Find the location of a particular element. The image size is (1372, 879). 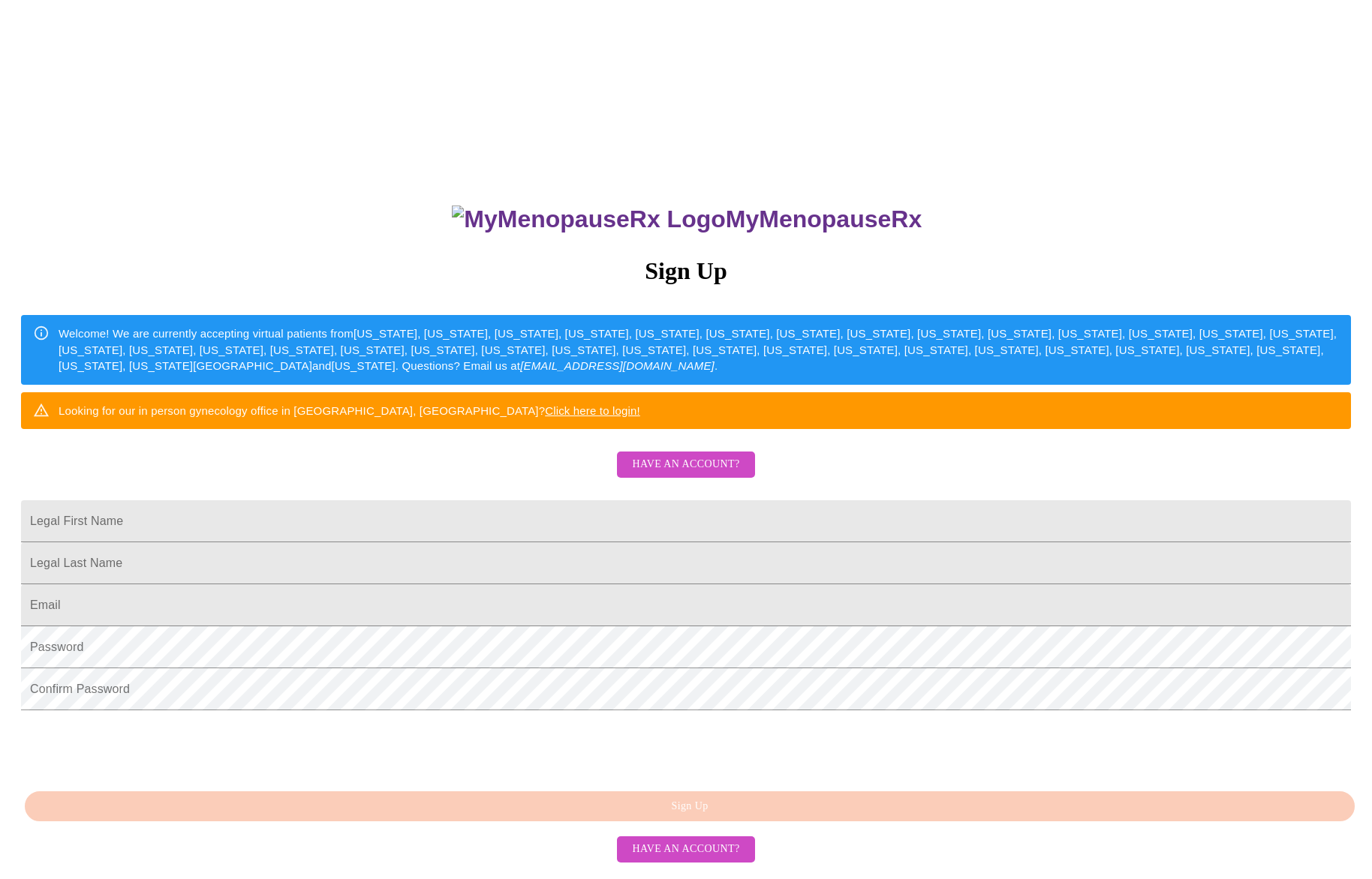

h3: Sign Up is located at coordinates (686, 271).